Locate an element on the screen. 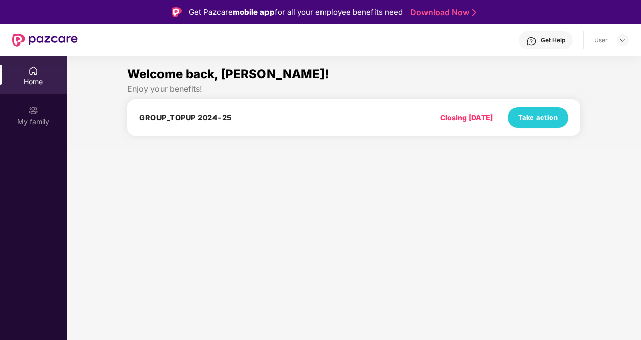 This screenshot has width=641, height=340. div: User is located at coordinates (600, 40).